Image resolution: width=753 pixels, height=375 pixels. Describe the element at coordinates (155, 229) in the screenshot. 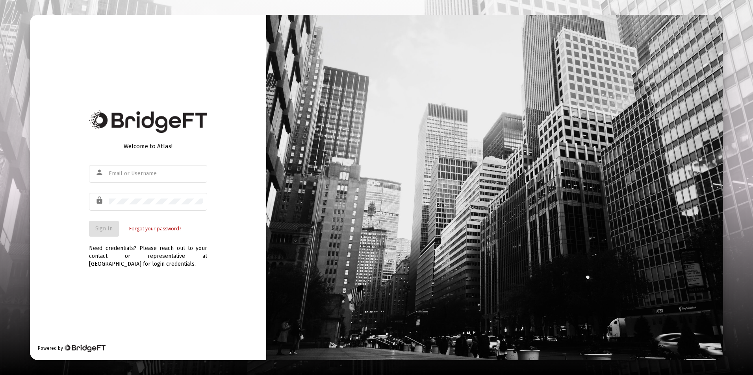

I see `a: Forgot your password?` at that location.